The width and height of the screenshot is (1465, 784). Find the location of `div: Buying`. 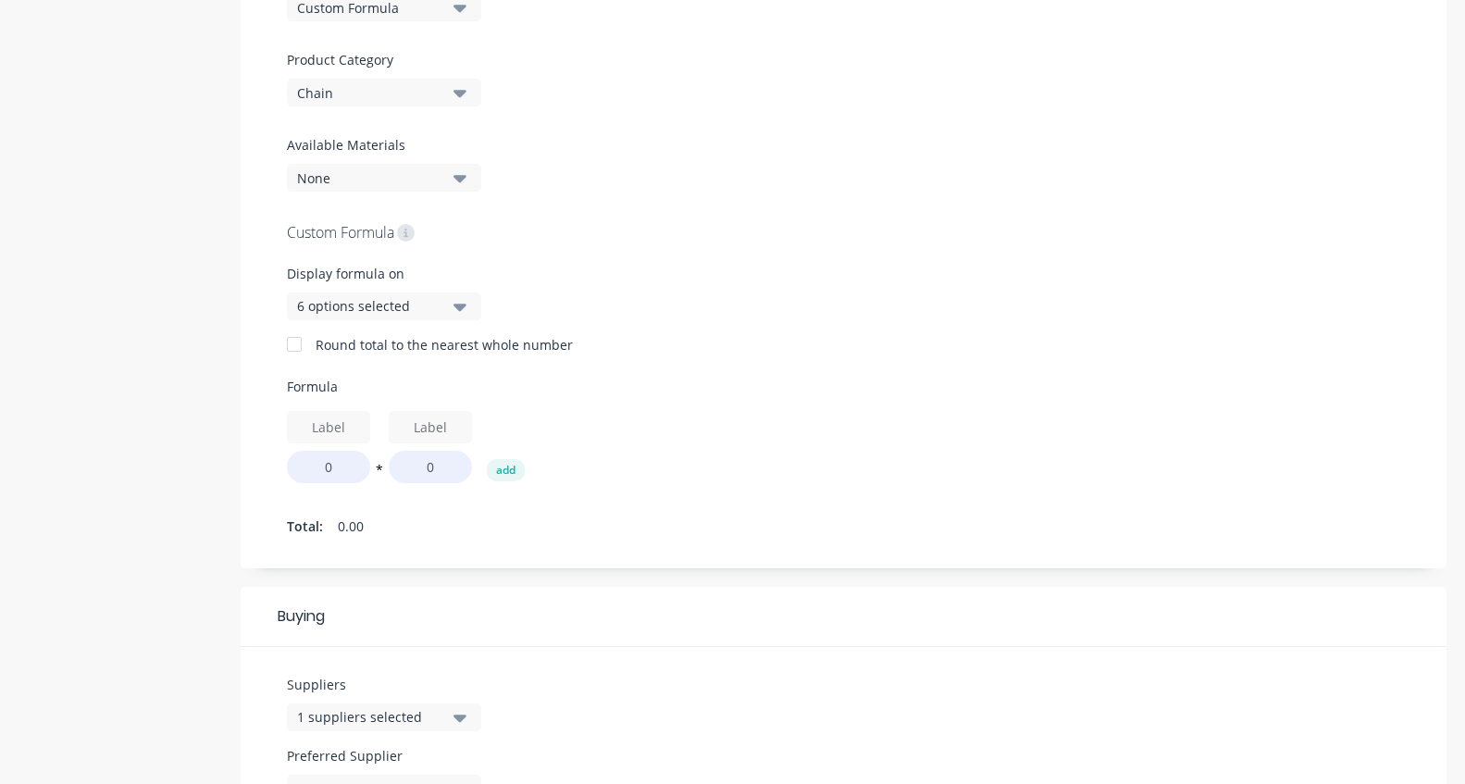

div: Buying is located at coordinates (843, 616).